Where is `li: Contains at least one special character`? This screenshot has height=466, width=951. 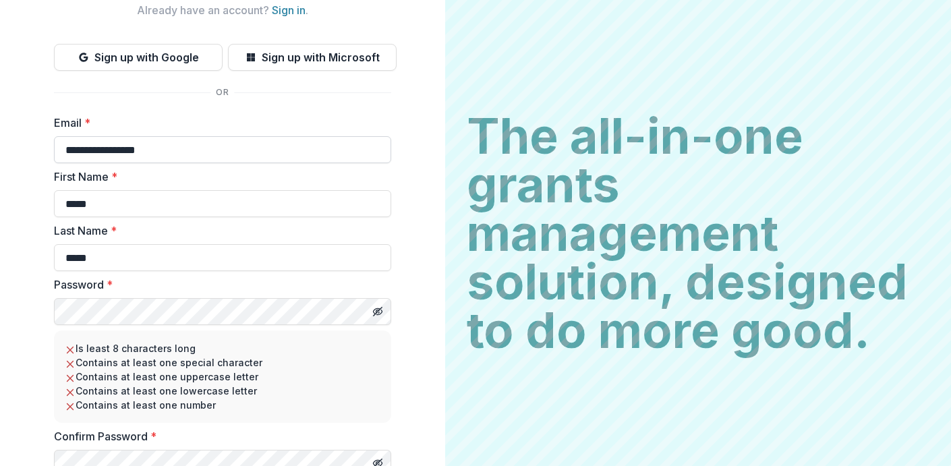
li: Contains at least one special character is located at coordinates (222, 362).